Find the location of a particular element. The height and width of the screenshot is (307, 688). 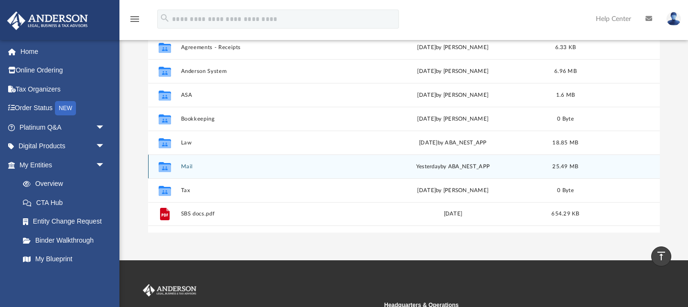

button: Mail is located at coordinates (270, 167).